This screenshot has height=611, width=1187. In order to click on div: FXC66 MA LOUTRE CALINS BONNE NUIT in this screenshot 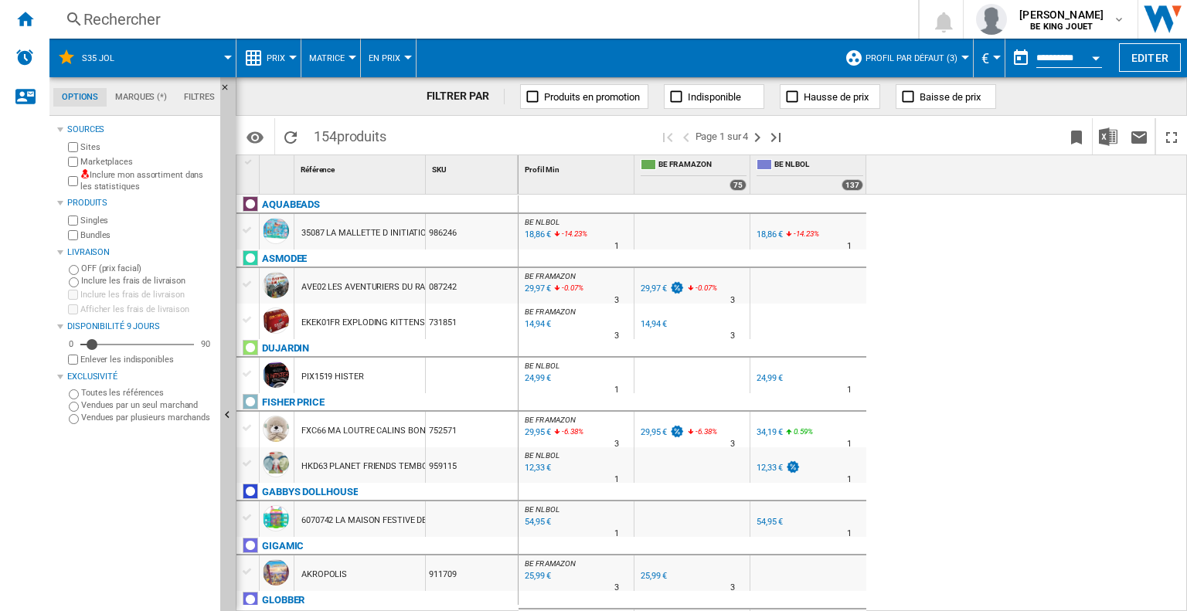, I will do `click(379, 431)`.